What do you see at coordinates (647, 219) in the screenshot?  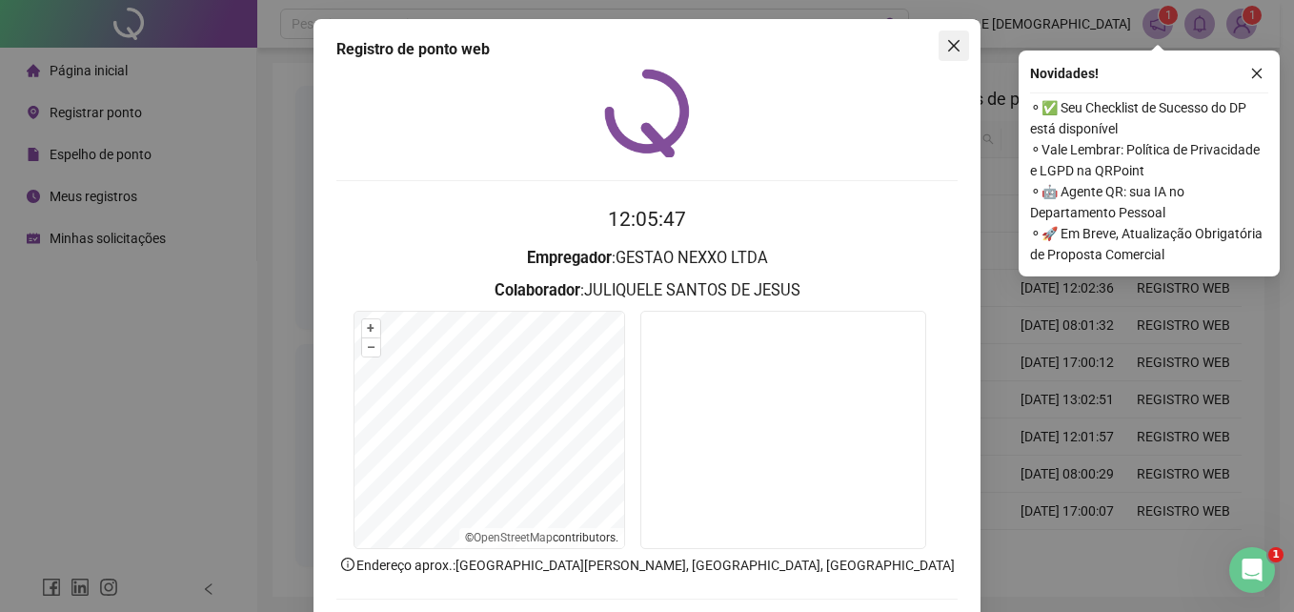 I see `time: 12:05:47` at bounding box center [647, 219].